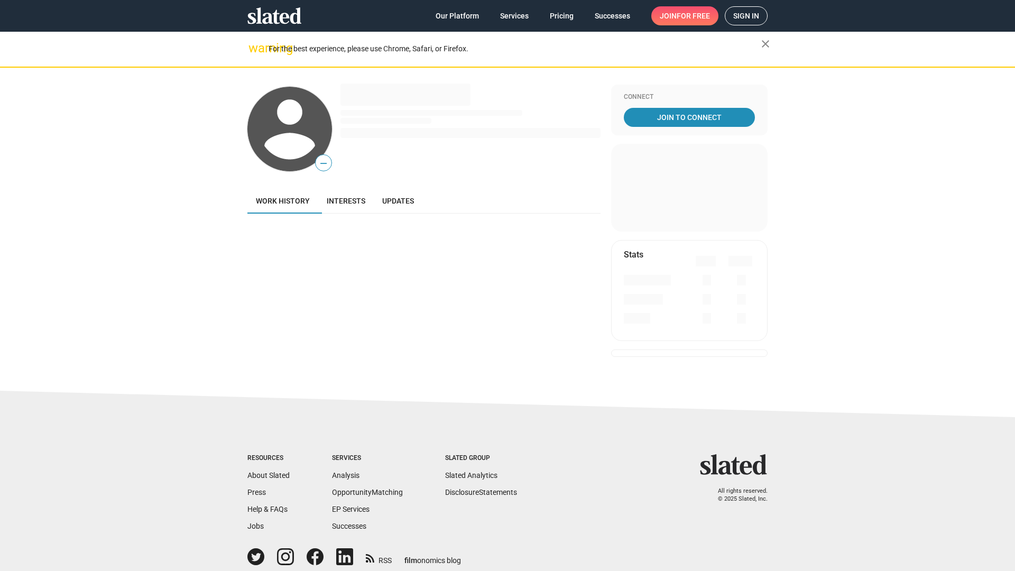  I want to click on div: For the best experience, please use Chrome, Safari, or Firefox., so click(515, 49).